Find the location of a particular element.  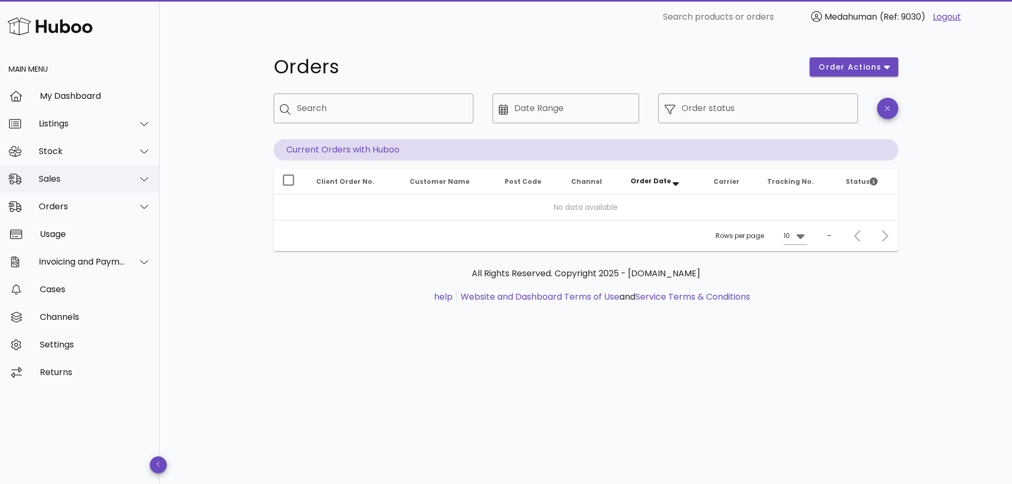

li: and is located at coordinates (604, 297).